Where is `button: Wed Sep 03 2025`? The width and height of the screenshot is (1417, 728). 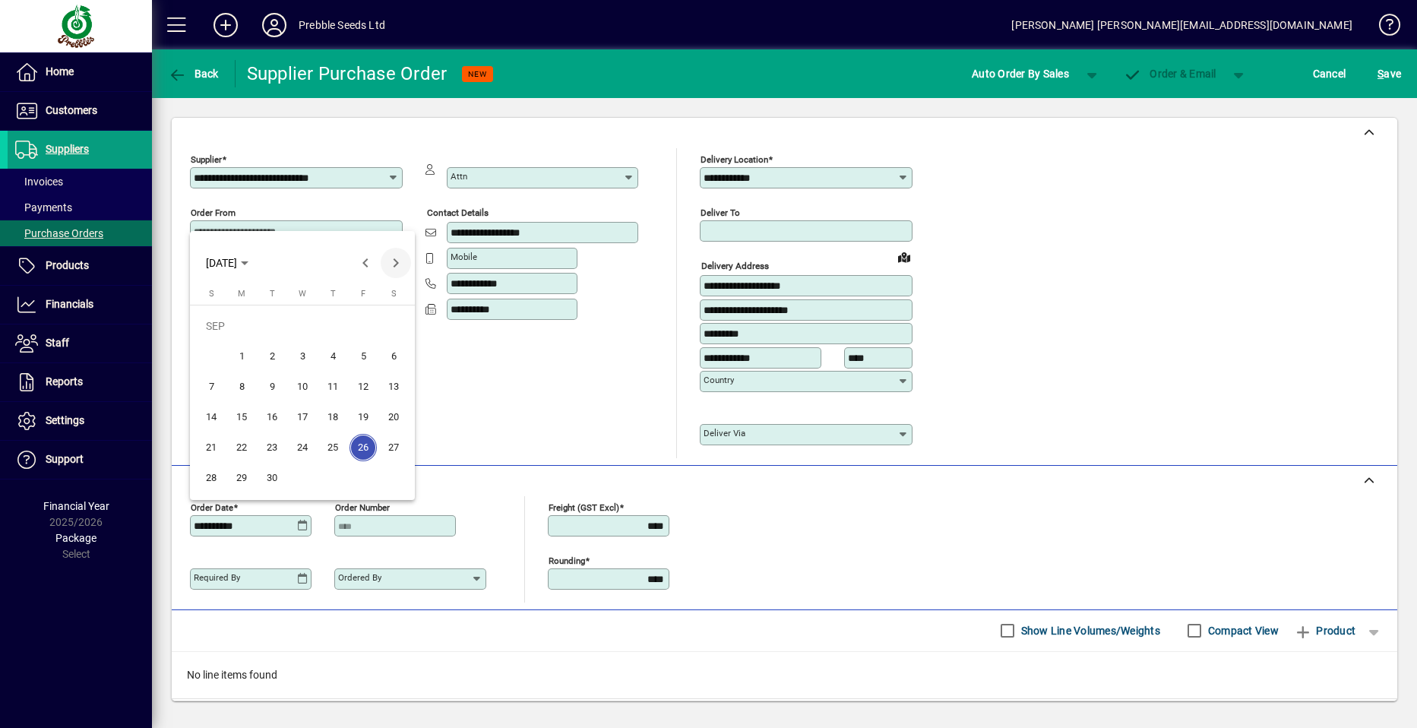 button: Wed Sep 03 2025 is located at coordinates (302, 356).